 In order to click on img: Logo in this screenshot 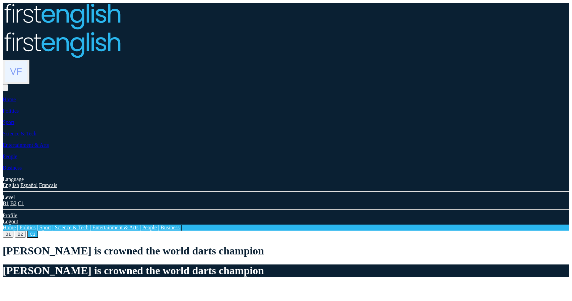, I will do `click(62, 45)`.